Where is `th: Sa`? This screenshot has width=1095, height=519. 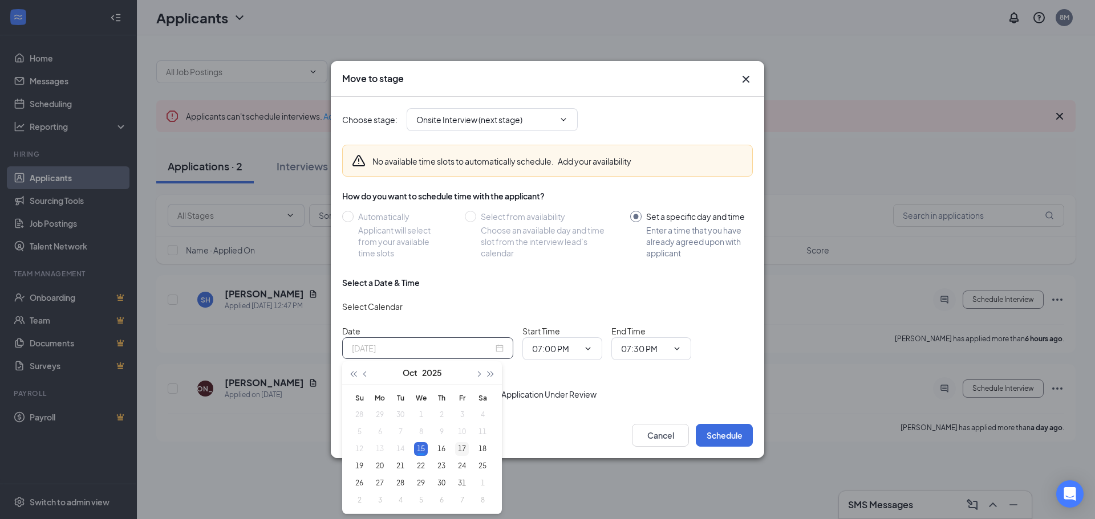 th: Sa is located at coordinates (482, 398).